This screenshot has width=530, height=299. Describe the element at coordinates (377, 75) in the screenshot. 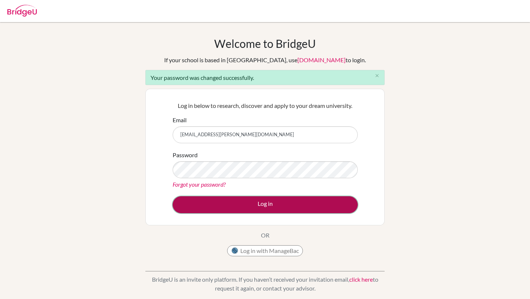

I see `i: close` at that location.